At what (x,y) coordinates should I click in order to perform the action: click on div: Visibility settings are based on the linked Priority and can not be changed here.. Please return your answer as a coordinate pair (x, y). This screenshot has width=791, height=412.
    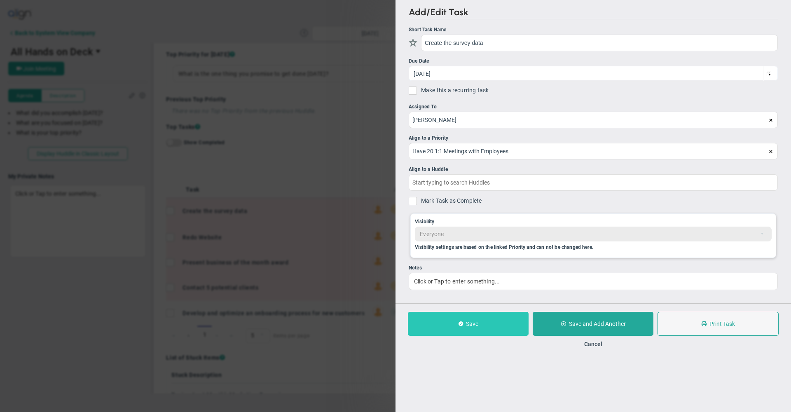
    Looking at the image, I should click on (592, 247).